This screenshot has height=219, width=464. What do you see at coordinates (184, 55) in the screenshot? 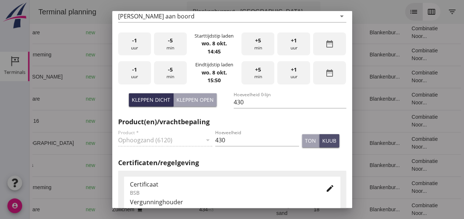
I see `td: 1003` at bounding box center [184, 55].